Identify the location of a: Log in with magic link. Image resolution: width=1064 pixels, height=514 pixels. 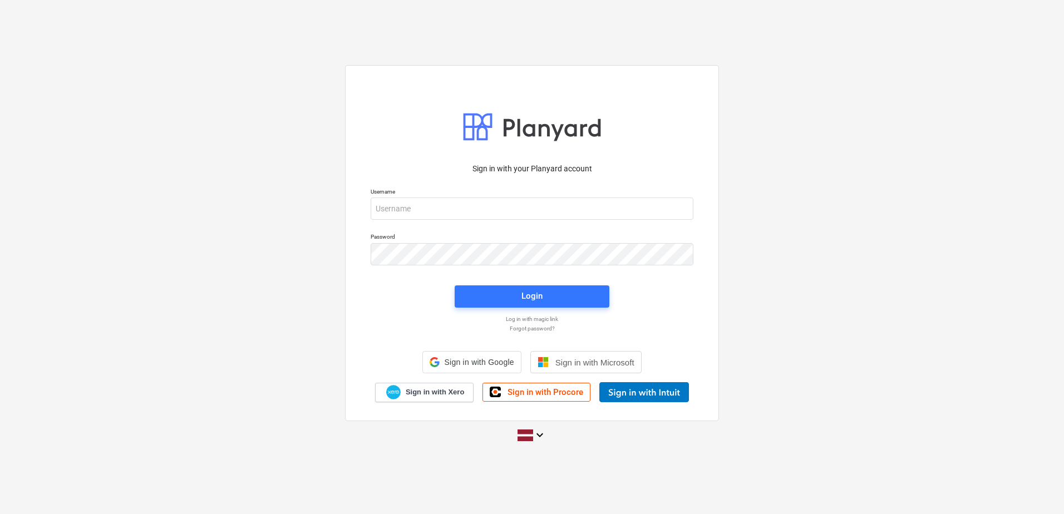
(532, 319).